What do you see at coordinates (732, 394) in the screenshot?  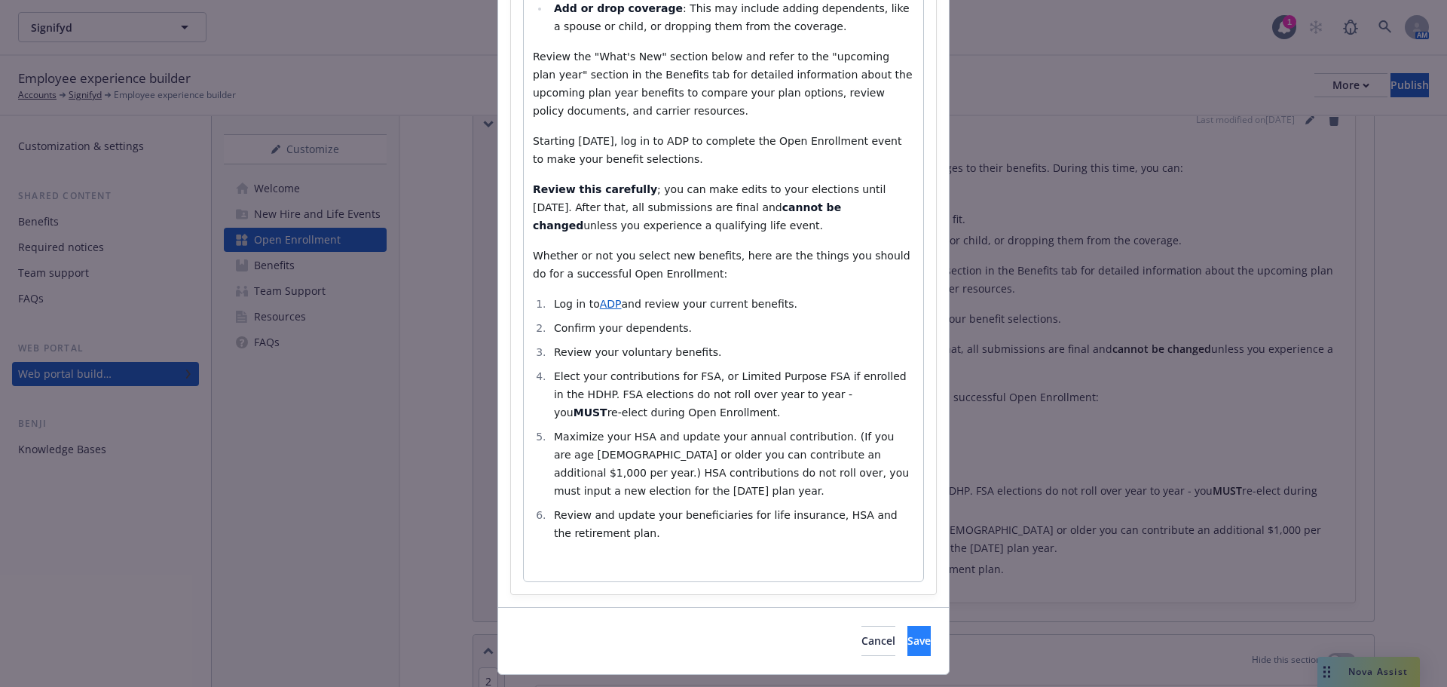 I see `span: Elect your contributions for FSA, or Limited Purpose FSA if enrolled in the HDHP. FSA elections d...` at bounding box center [732, 394].